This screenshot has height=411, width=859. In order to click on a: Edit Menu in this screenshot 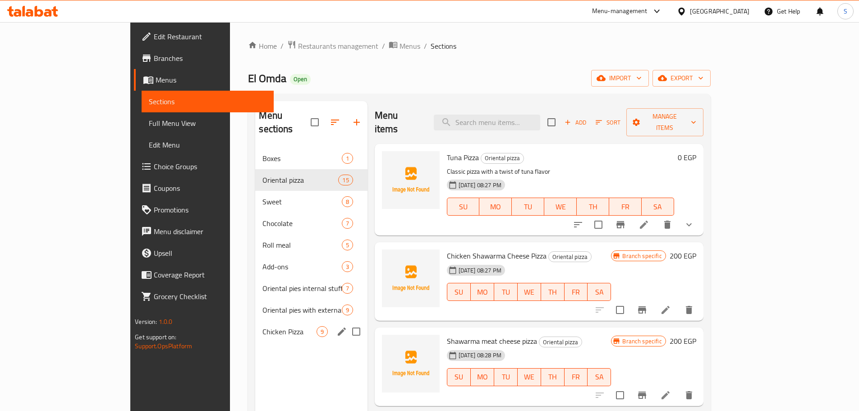, I will do `click(207, 145)`.